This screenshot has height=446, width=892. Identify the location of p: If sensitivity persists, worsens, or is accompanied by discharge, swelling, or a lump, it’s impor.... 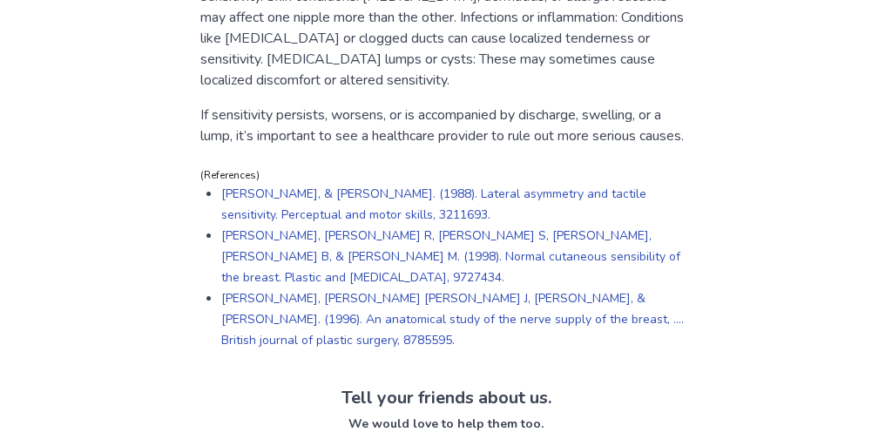
(446, 125).